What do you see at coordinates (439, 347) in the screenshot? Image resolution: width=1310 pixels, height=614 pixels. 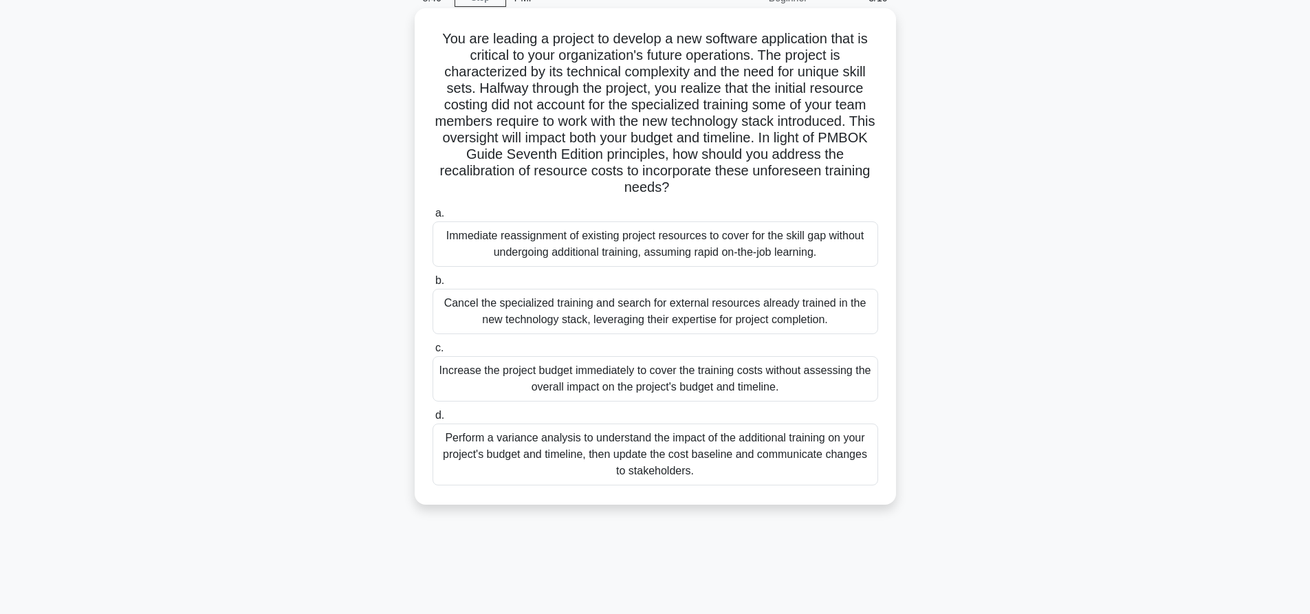 I see `span: c.` at bounding box center [439, 347].